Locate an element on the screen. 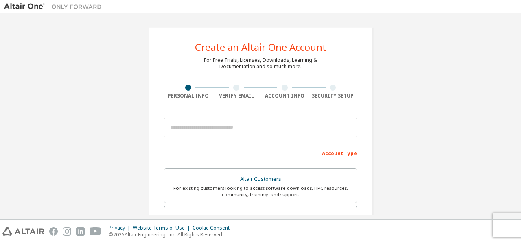 The height and width of the screenshot is (243, 521). div: For existing customers looking to access software downloads, HPC resources, community, trainings ... is located at coordinates (261, 192).